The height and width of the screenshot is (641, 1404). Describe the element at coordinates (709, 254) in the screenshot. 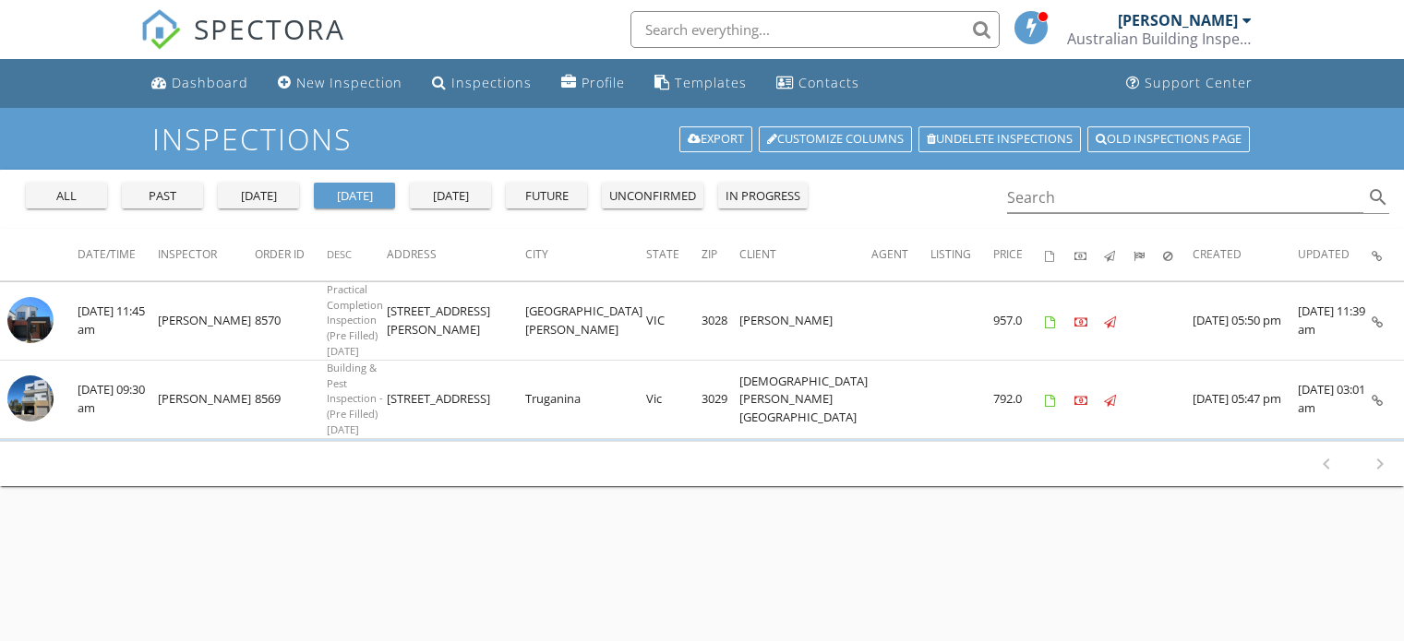

I see `span: Zip` at that location.